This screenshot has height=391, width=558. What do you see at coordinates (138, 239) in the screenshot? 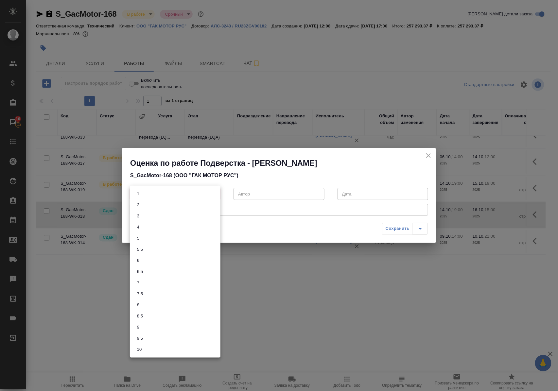
I see `button: 5` at bounding box center [138, 239].